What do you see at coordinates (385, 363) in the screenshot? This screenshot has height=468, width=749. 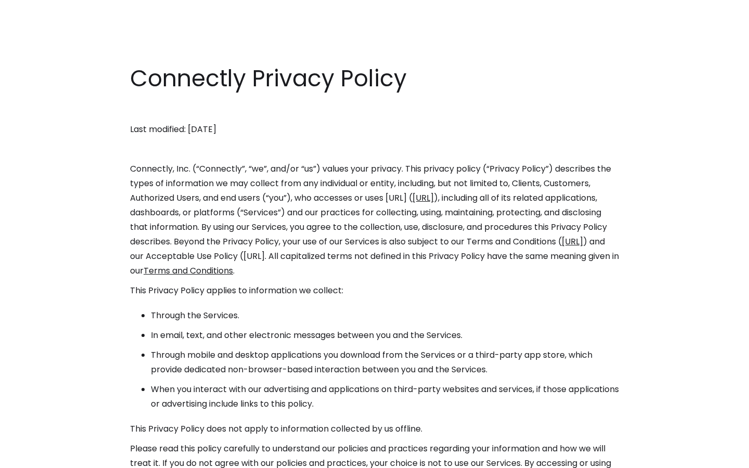 I see `li: Through mobile and desktop applications you download from the Services or a third-party app store...` at bounding box center [385, 363].